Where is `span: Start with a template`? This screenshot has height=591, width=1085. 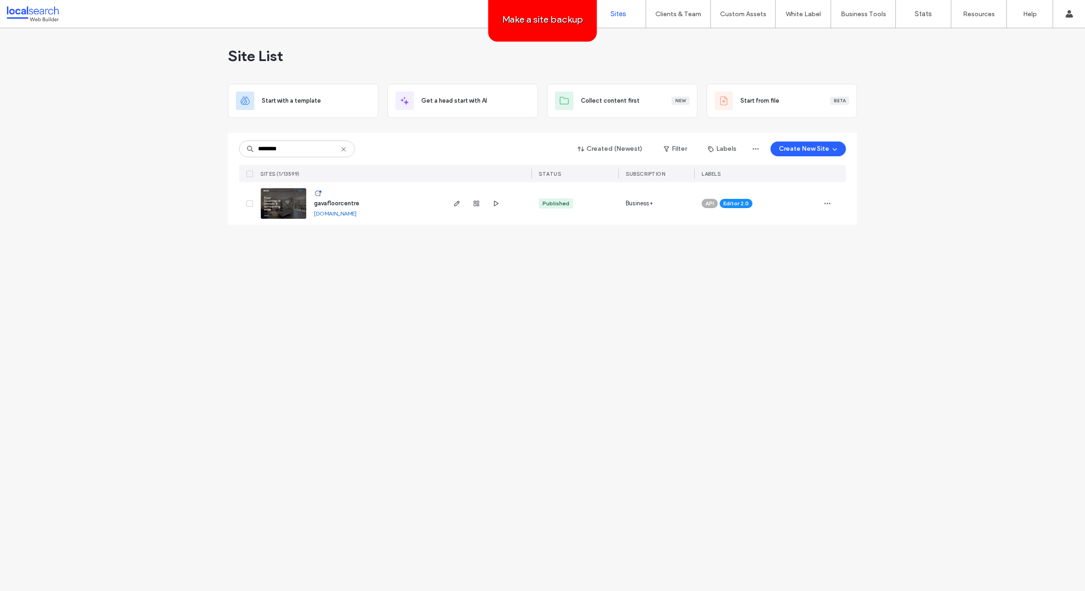
span: Start with a template is located at coordinates (291, 101).